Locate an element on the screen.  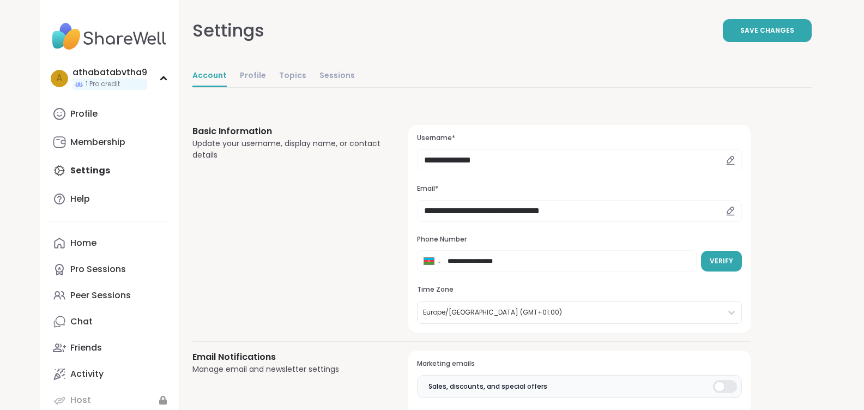
span: Save Changes is located at coordinates (767, 31).